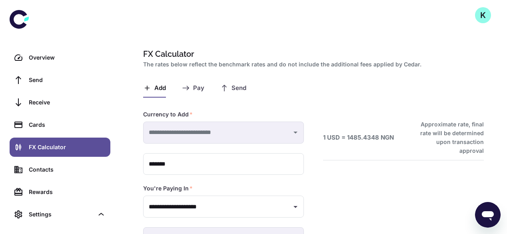 The height and width of the screenshot is (234, 507). Describe the element at coordinates (67, 102) in the screenshot. I see `div: Receive` at that location.